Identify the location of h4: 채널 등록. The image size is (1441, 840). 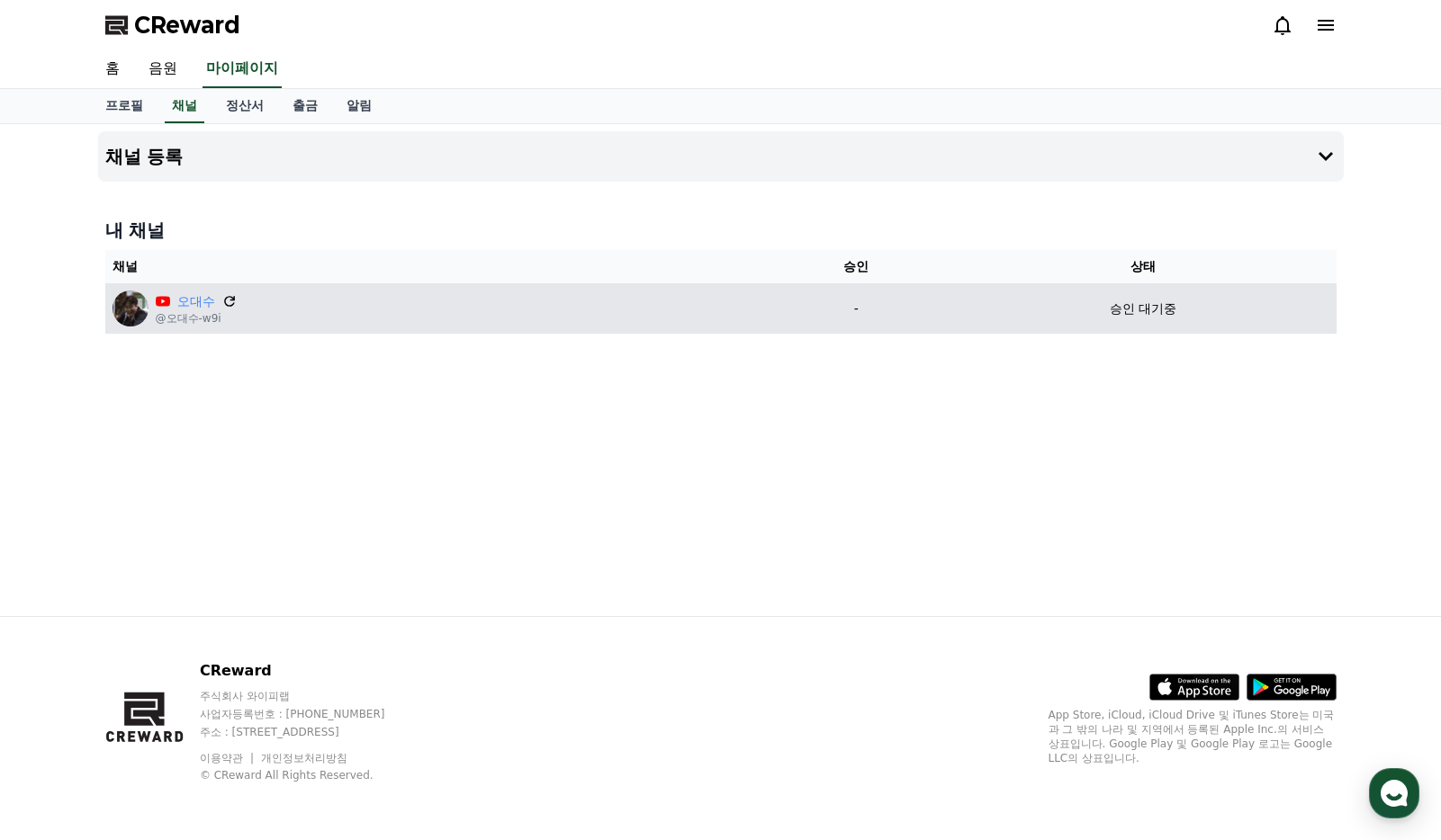
(144, 157).